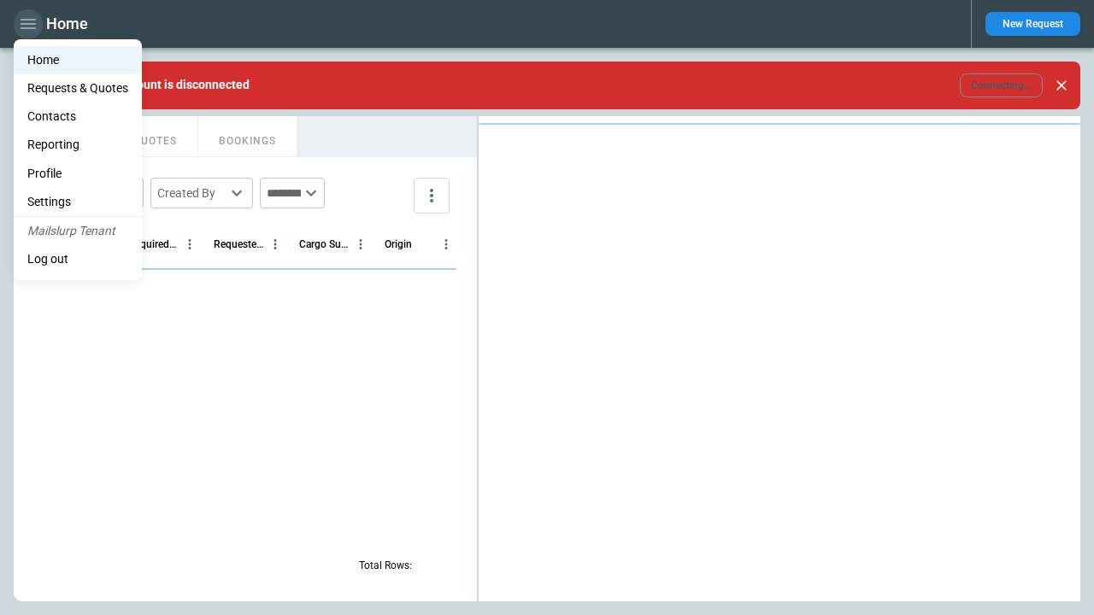  Describe the element at coordinates (78, 88) in the screenshot. I see `li: Requests & Quotes` at that location.